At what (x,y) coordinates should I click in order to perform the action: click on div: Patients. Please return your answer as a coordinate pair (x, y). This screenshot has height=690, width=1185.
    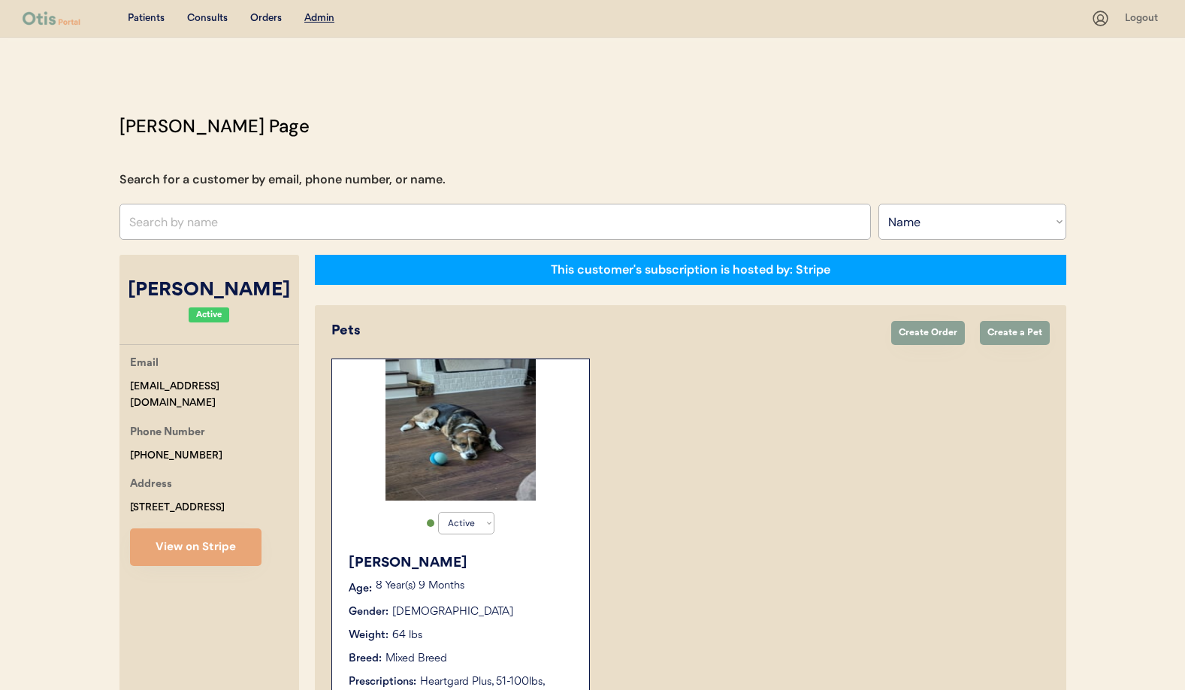
    Looking at the image, I should click on (146, 19).